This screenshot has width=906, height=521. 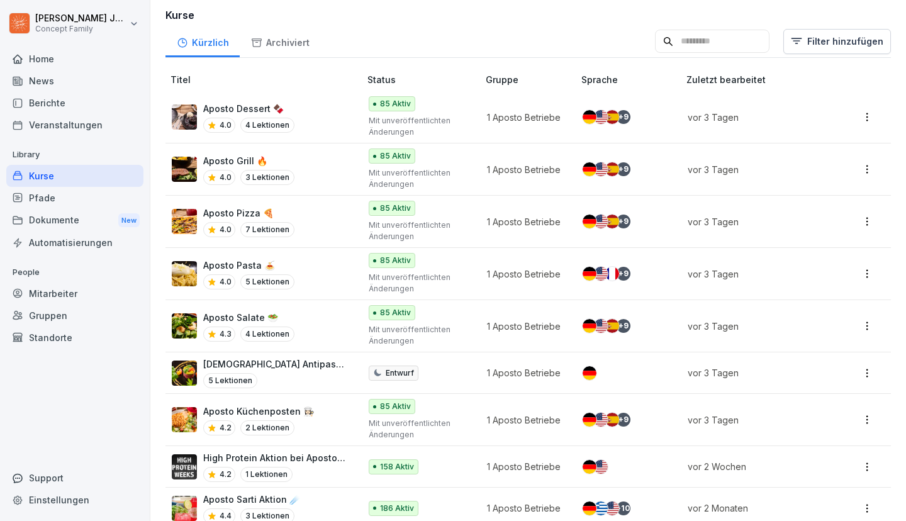 What do you see at coordinates (75, 103) in the screenshot?
I see `div: Berichte` at bounding box center [75, 103].